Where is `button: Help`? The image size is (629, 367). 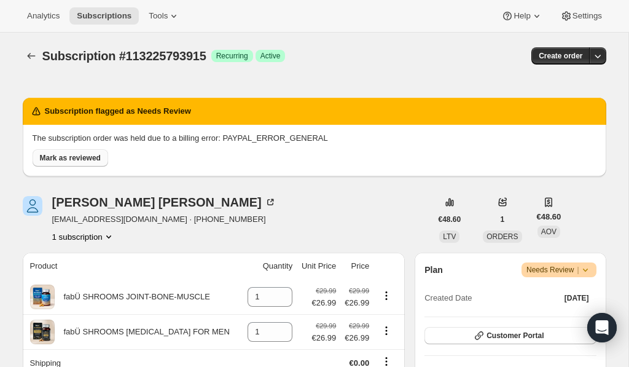 button: Help is located at coordinates (522, 16).